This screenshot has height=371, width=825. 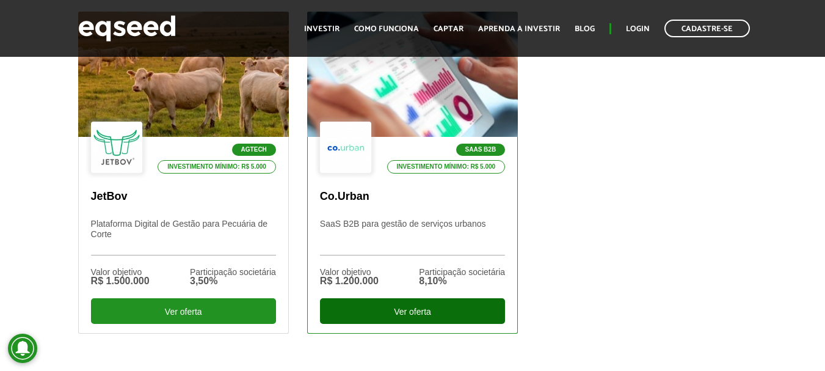 I want to click on img: EqSeed, so click(x=127, y=28).